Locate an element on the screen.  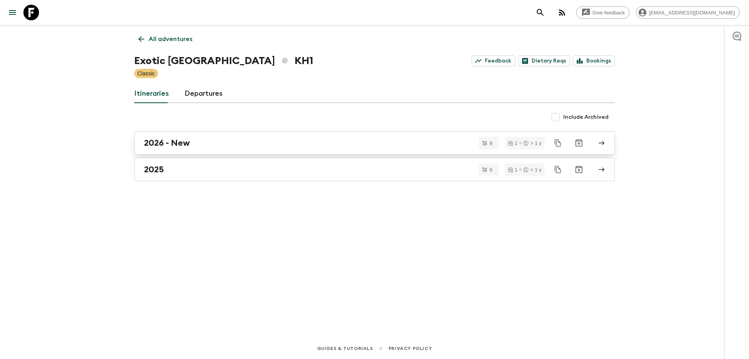
a: All adventures is located at coordinates (165, 39).